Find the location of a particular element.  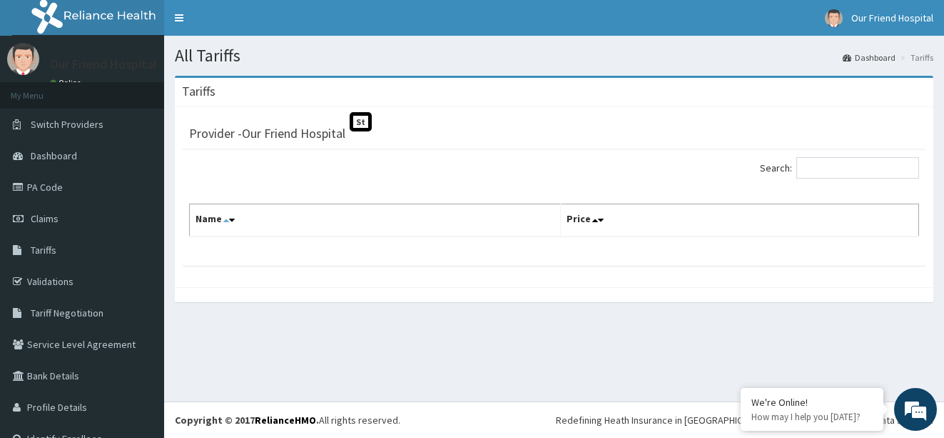

span: Our Friend Hospital is located at coordinates (892, 18).